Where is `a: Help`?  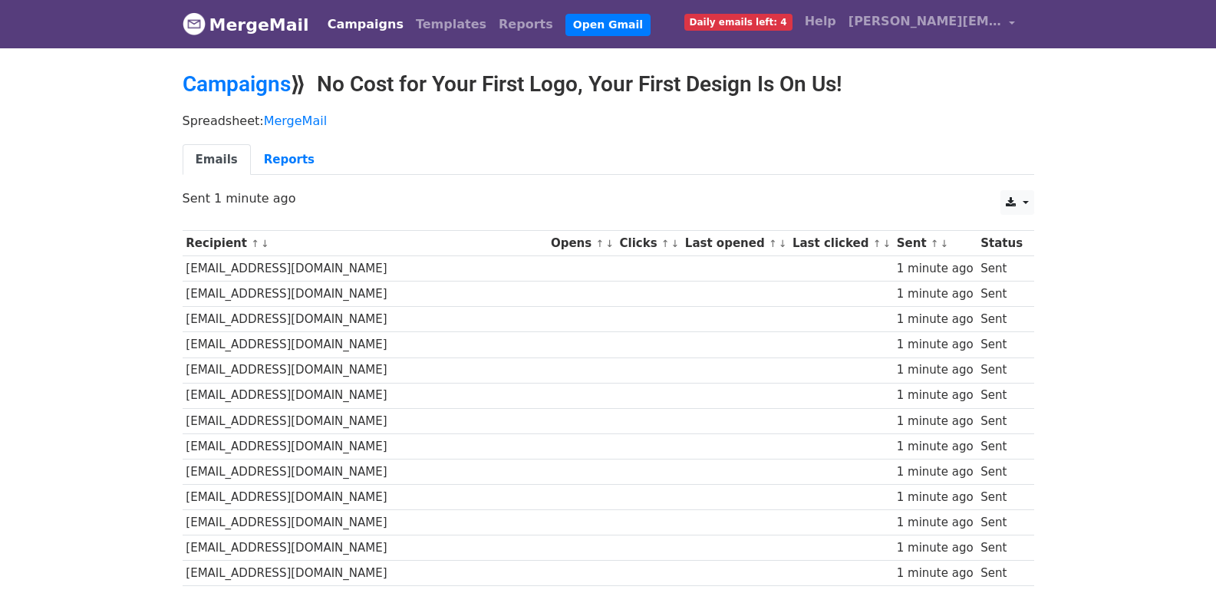
a: Help is located at coordinates (820, 21).